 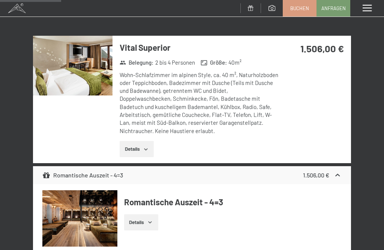 I want to click on strong: Belegung :, so click(x=137, y=62).